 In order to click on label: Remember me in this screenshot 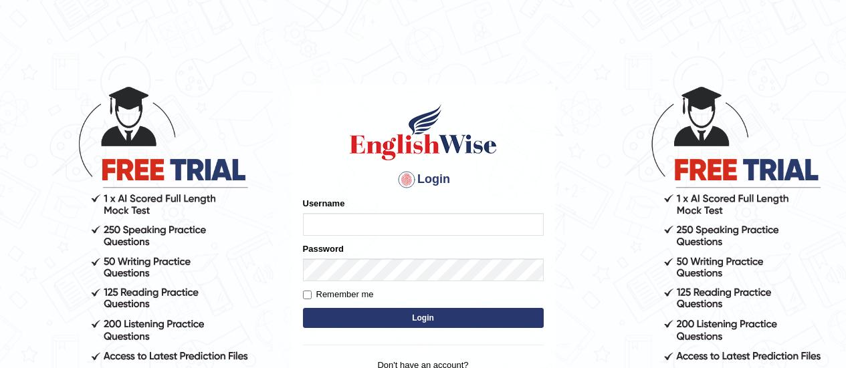, I will do `click(338, 295)`.